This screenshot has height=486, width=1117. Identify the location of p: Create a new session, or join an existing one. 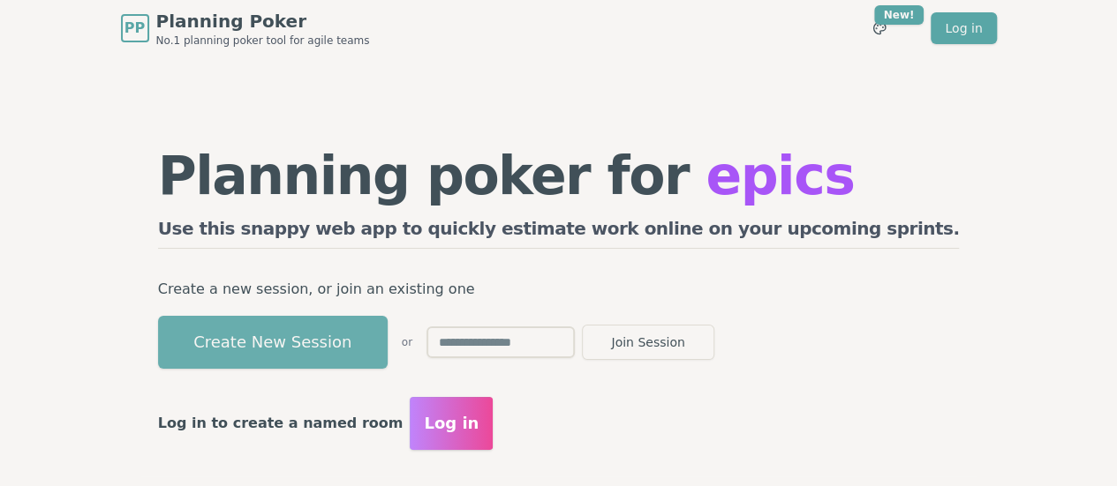
(559, 290).